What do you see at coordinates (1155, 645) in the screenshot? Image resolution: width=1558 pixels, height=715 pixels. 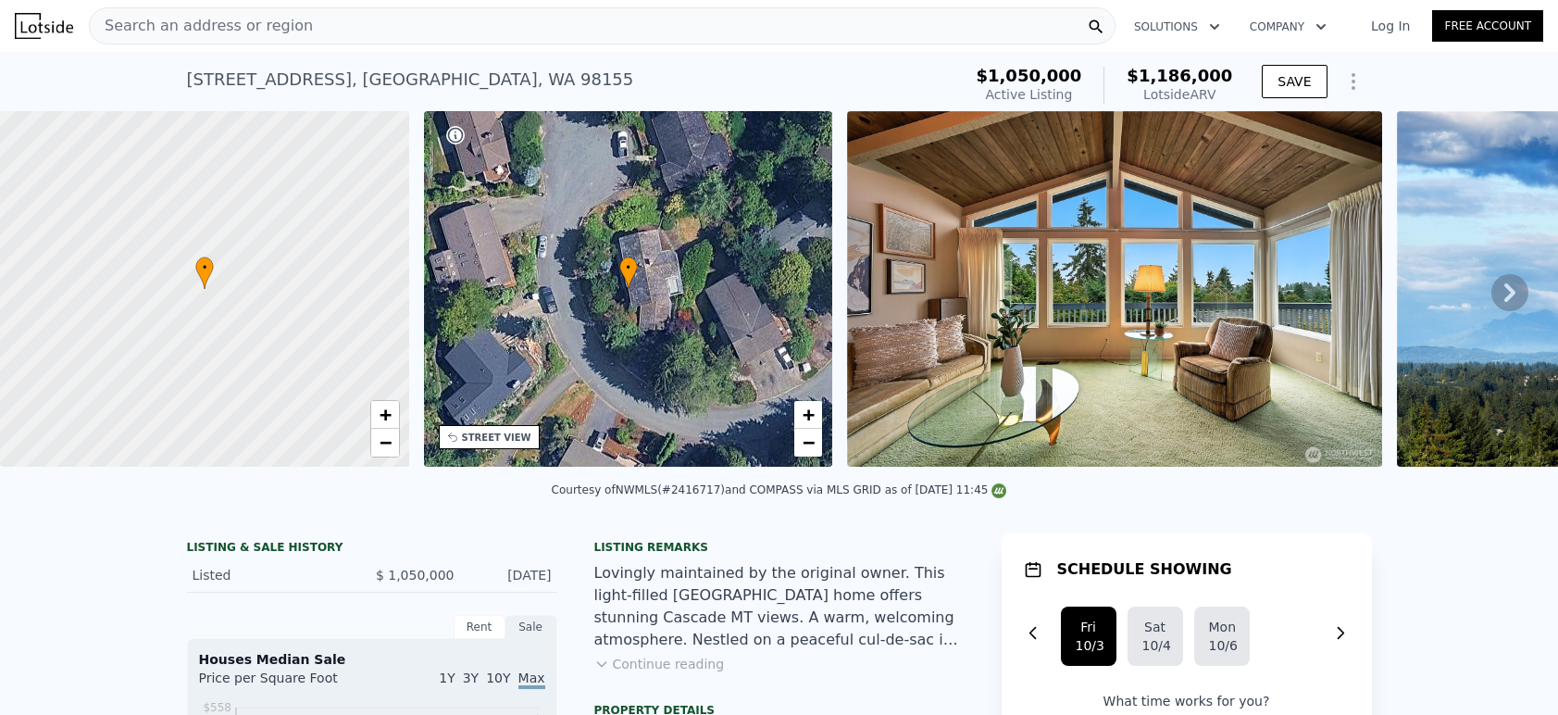 I see `div: 10/4` at bounding box center [1155, 645].